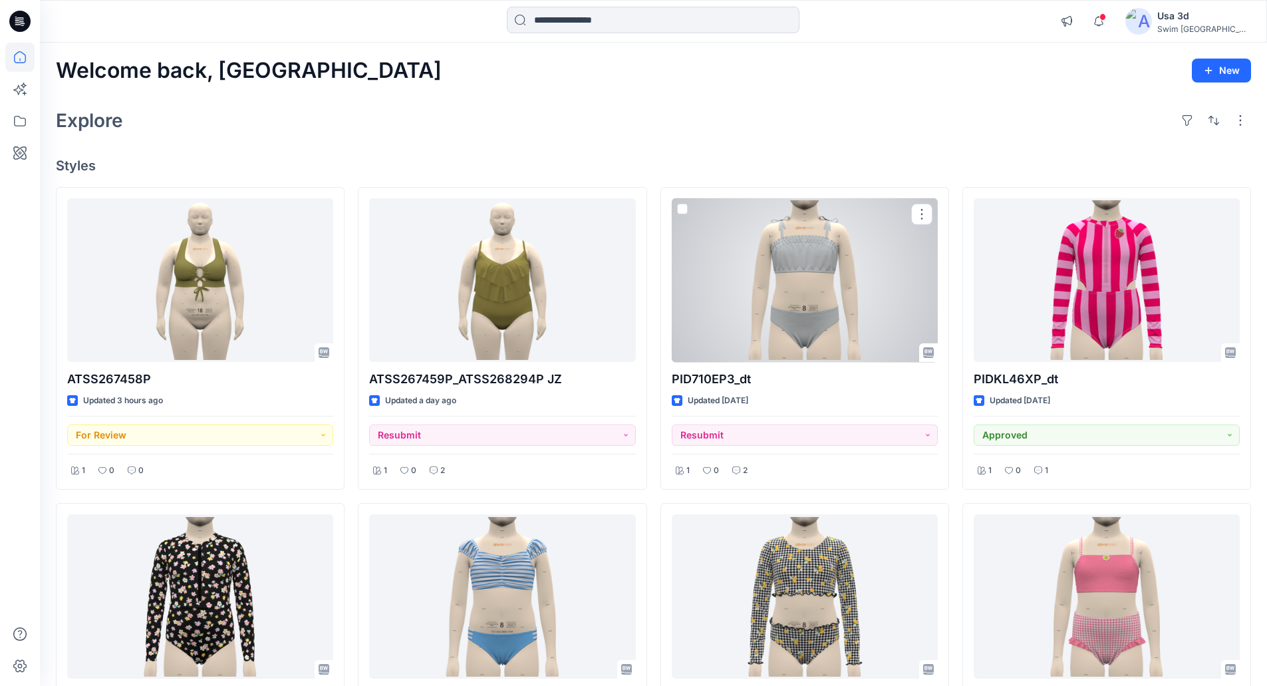 The height and width of the screenshot is (686, 1267). What do you see at coordinates (502, 280) in the screenshot?
I see `a: ATSS267459P_ATSS268294P JZ` at bounding box center [502, 280].